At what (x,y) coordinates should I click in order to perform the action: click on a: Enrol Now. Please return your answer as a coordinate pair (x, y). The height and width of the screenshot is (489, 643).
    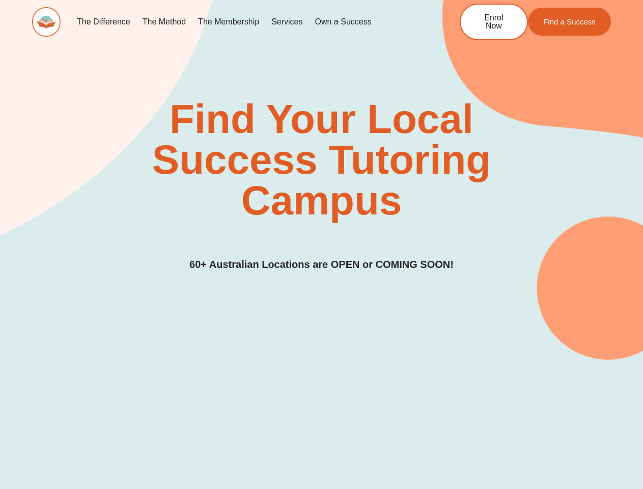
    Looking at the image, I should click on (494, 22).